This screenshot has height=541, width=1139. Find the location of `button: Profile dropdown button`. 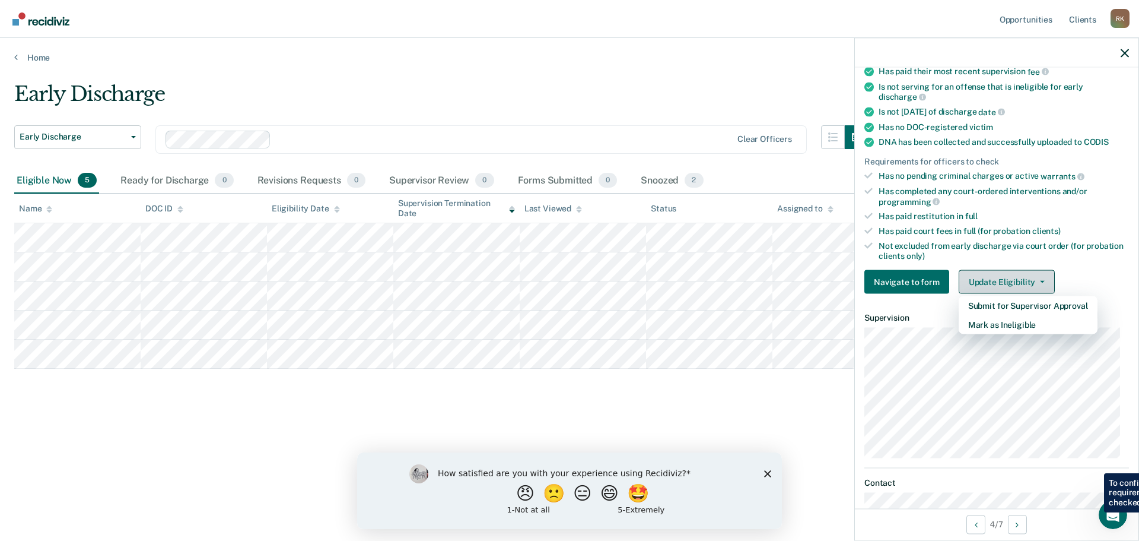

button: Profile dropdown button is located at coordinates (1120, 18).